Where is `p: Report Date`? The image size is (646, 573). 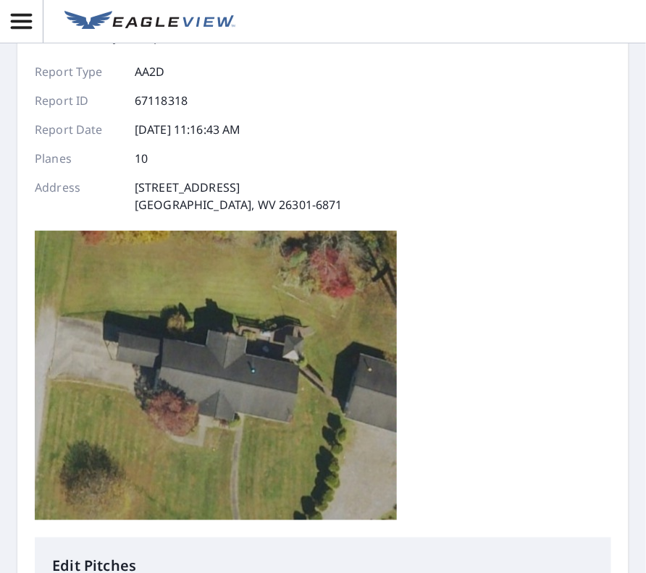
p: Report Date is located at coordinates (78, 130).